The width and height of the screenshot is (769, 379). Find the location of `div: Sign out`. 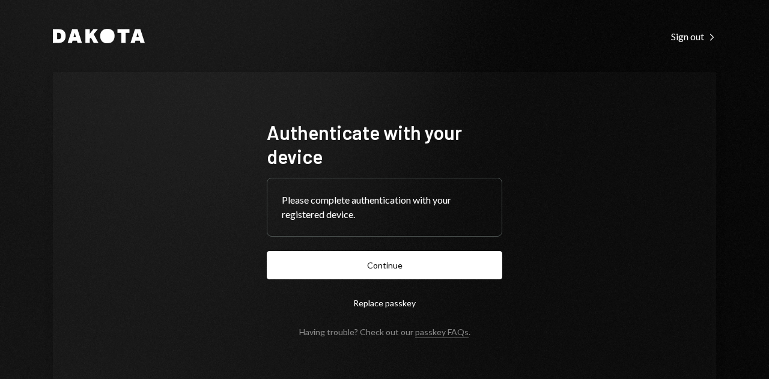

div: Sign out is located at coordinates (693, 37).